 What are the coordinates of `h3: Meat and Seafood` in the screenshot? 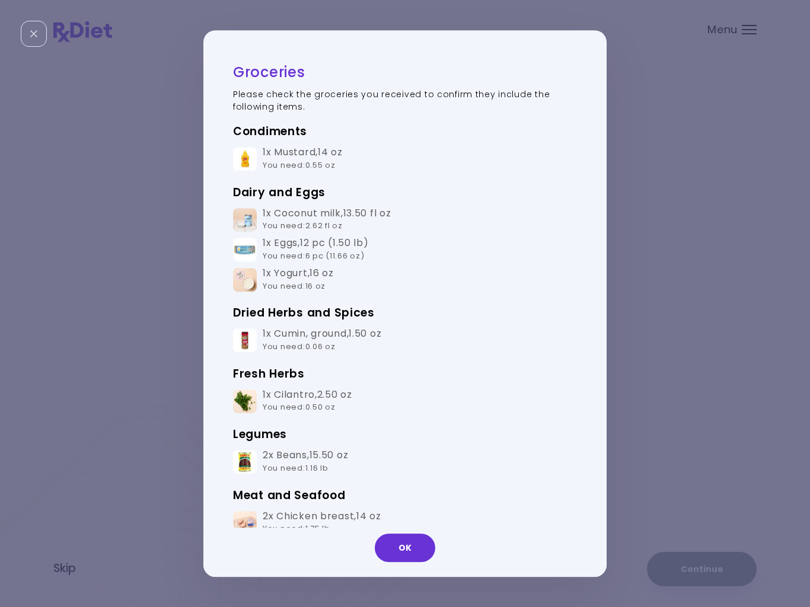 It's located at (405, 496).